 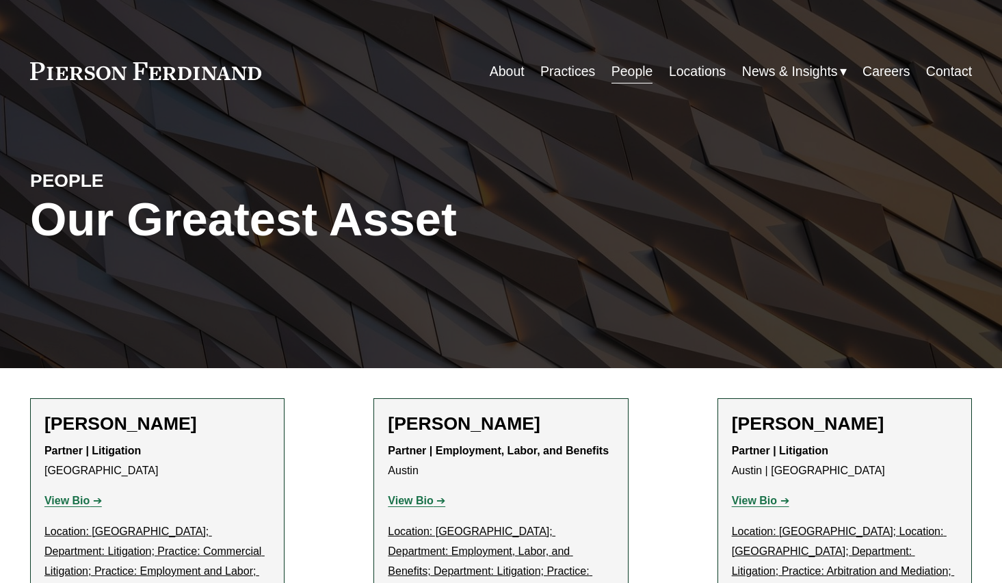 What do you see at coordinates (148, 181) in the screenshot?
I see `h4: PEOPLE` at bounding box center [148, 181].